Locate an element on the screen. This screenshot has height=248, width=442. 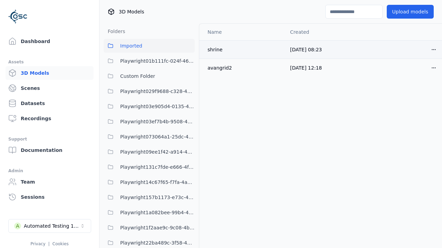
span: Playwright1a082bee-99b4-4375-8133-1395ef4c0af5 is located at coordinates (157, 213).